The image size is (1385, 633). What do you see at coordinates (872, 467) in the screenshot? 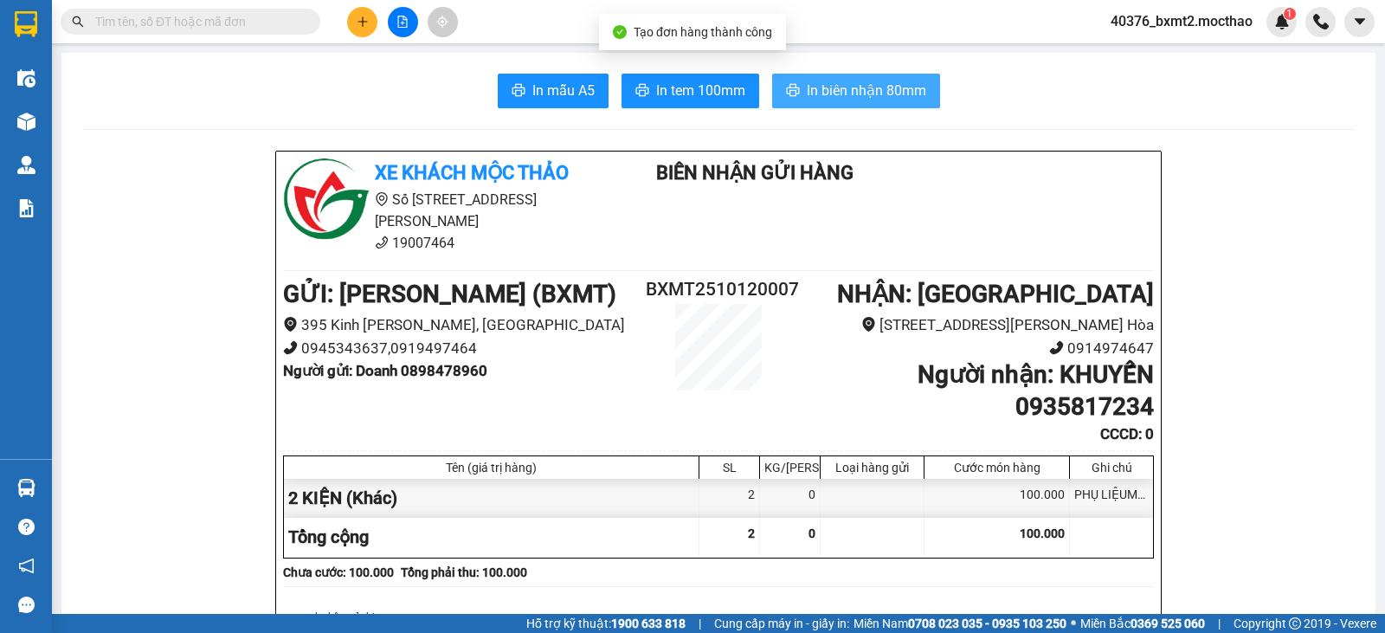
I see `div: Loại hàng gửi` at bounding box center [872, 467].